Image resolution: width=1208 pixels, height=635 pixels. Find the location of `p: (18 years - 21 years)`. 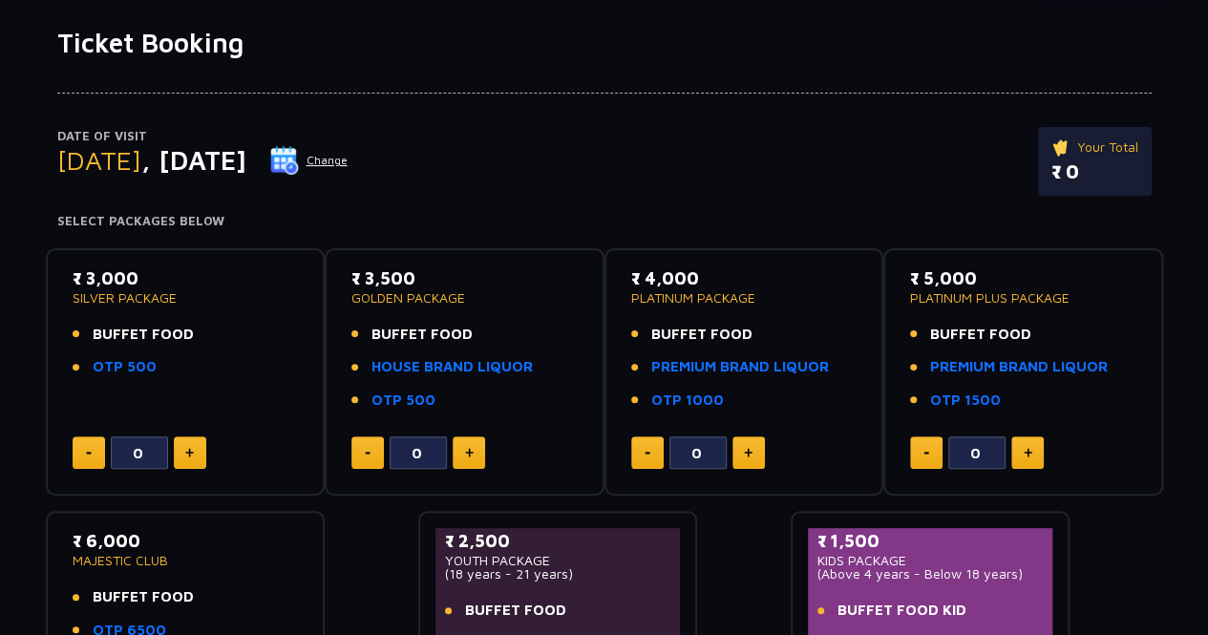

p: (18 years - 21 years) is located at coordinates (558, 574).